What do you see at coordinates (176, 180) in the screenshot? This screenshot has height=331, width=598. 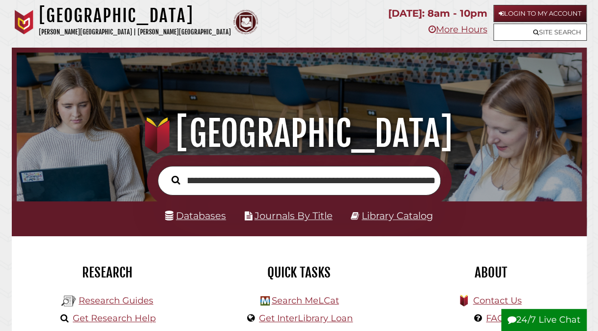 I see `i: Search` at bounding box center [176, 180].